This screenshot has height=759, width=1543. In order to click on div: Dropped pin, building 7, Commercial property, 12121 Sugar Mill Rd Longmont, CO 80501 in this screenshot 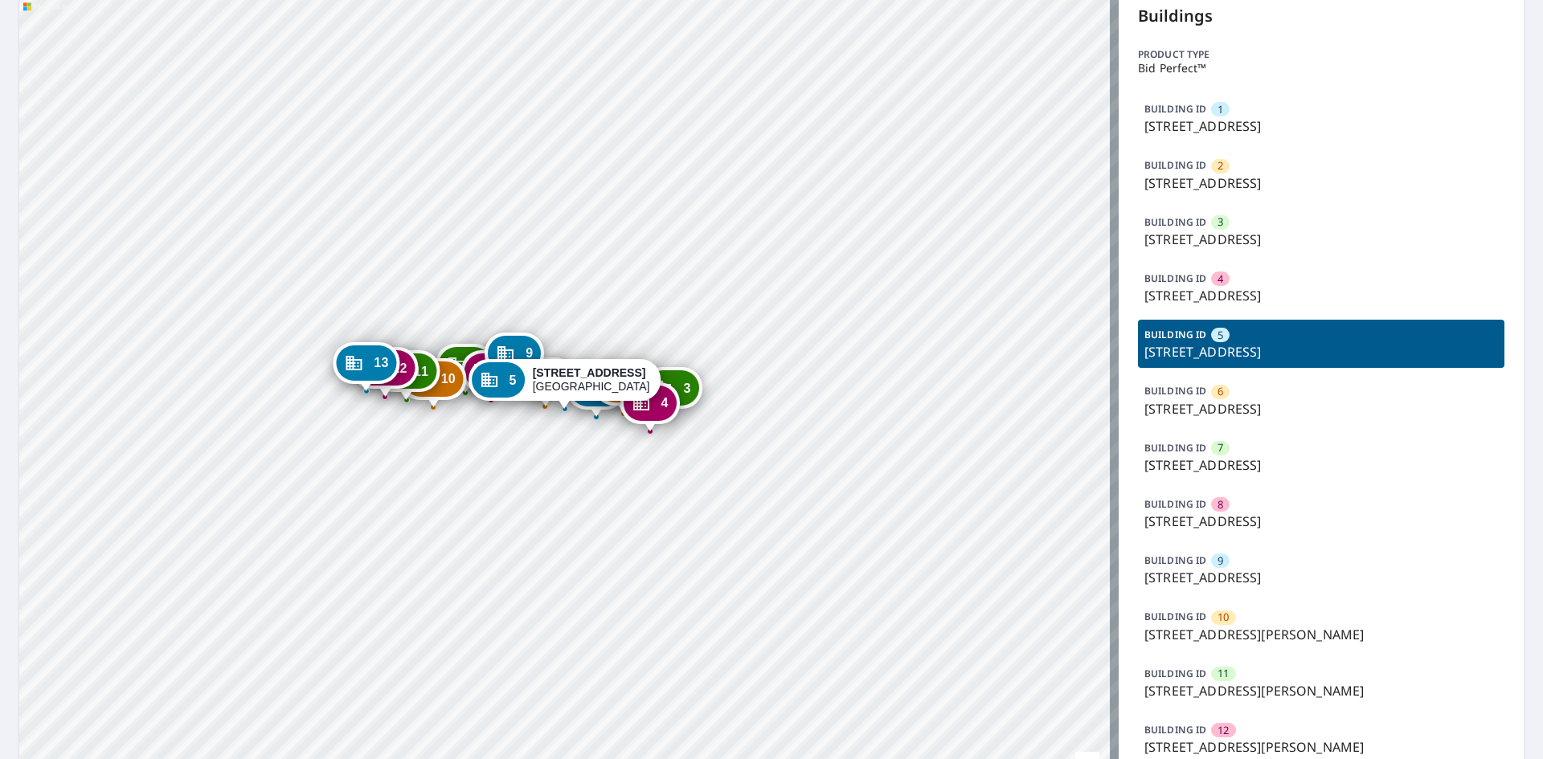, I will do `click(465, 369)`.